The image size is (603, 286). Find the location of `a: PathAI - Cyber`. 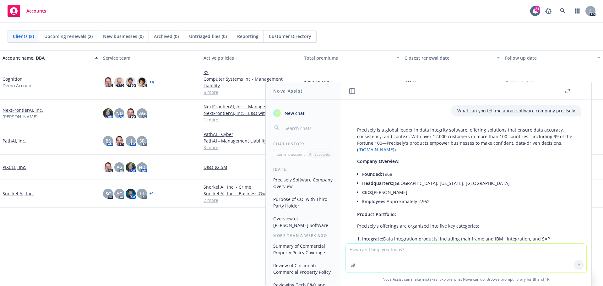

a: PathAI - Cyber is located at coordinates (251, 134).